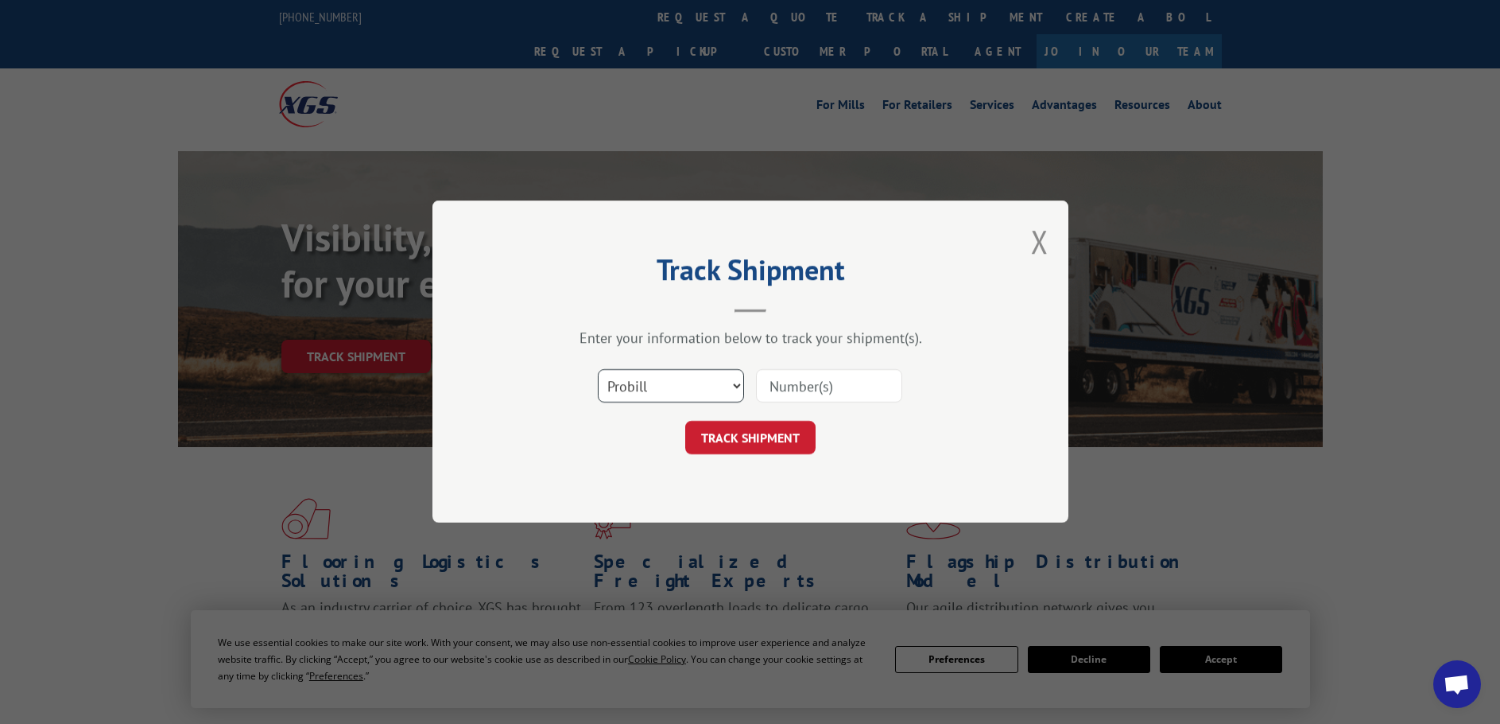 The width and height of the screenshot is (1500, 724). What do you see at coordinates (829, 386) in the screenshot?
I see `input: Number(s)` at bounding box center [829, 386].